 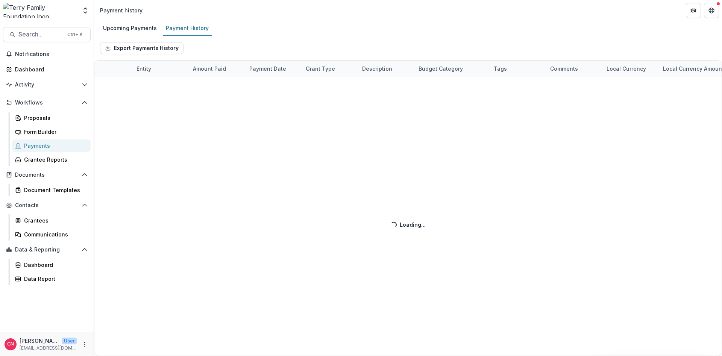 I want to click on div: Communications, so click(x=54, y=234).